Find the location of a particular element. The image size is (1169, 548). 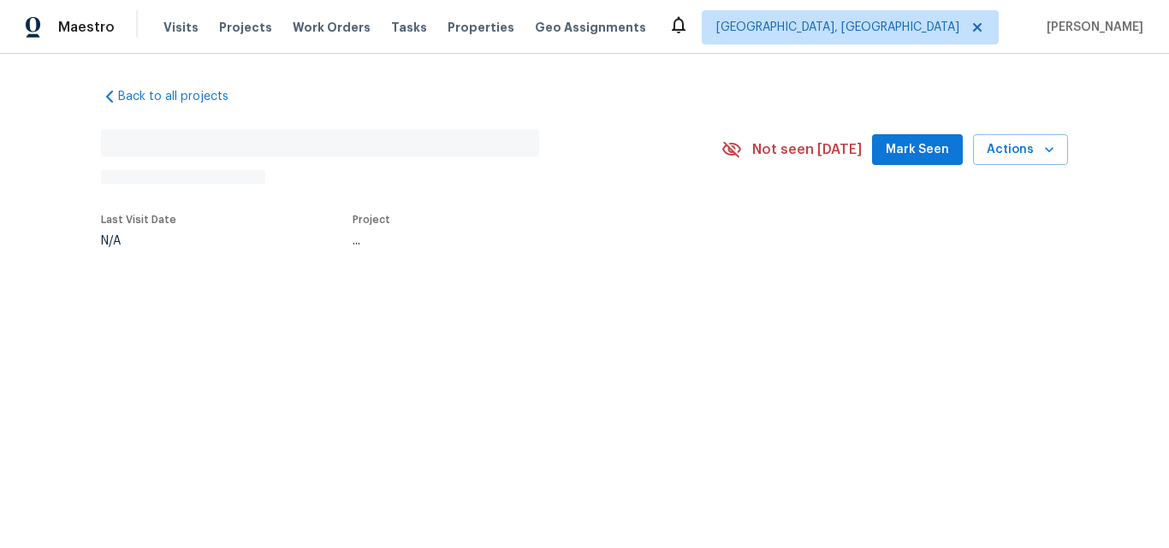

span: Maestro is located at coordinates (86, 27).